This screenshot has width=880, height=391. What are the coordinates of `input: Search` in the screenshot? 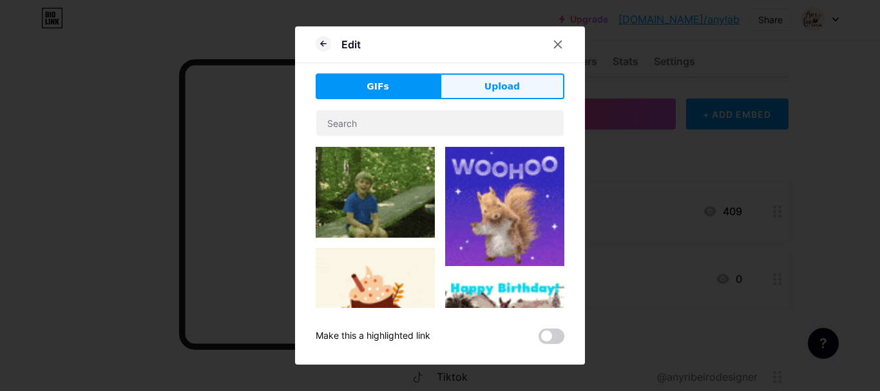 It's located at (440, 123).